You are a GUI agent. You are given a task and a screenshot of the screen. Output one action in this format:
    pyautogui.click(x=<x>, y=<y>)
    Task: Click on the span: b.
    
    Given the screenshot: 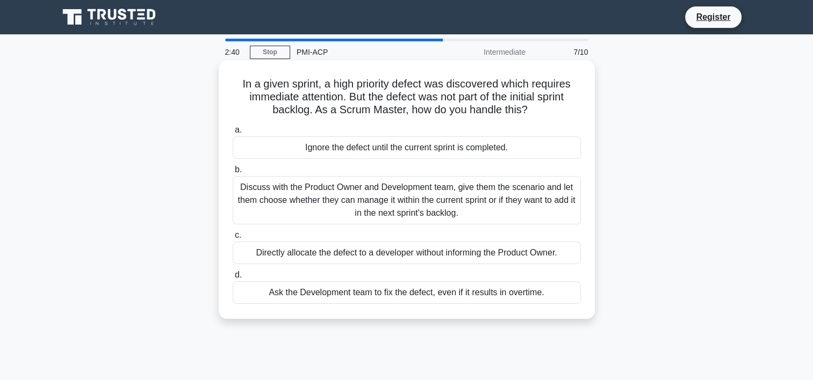 What is the action you would take?
    pyautogui.click(x=238, y=169)
    